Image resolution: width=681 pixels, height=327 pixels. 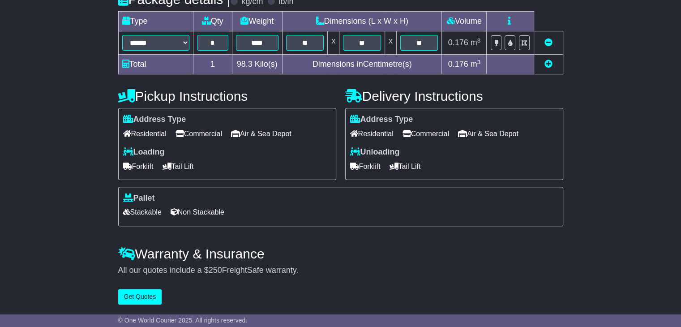 I want to click on td: Kilo(s), so click(x=257, y=64).